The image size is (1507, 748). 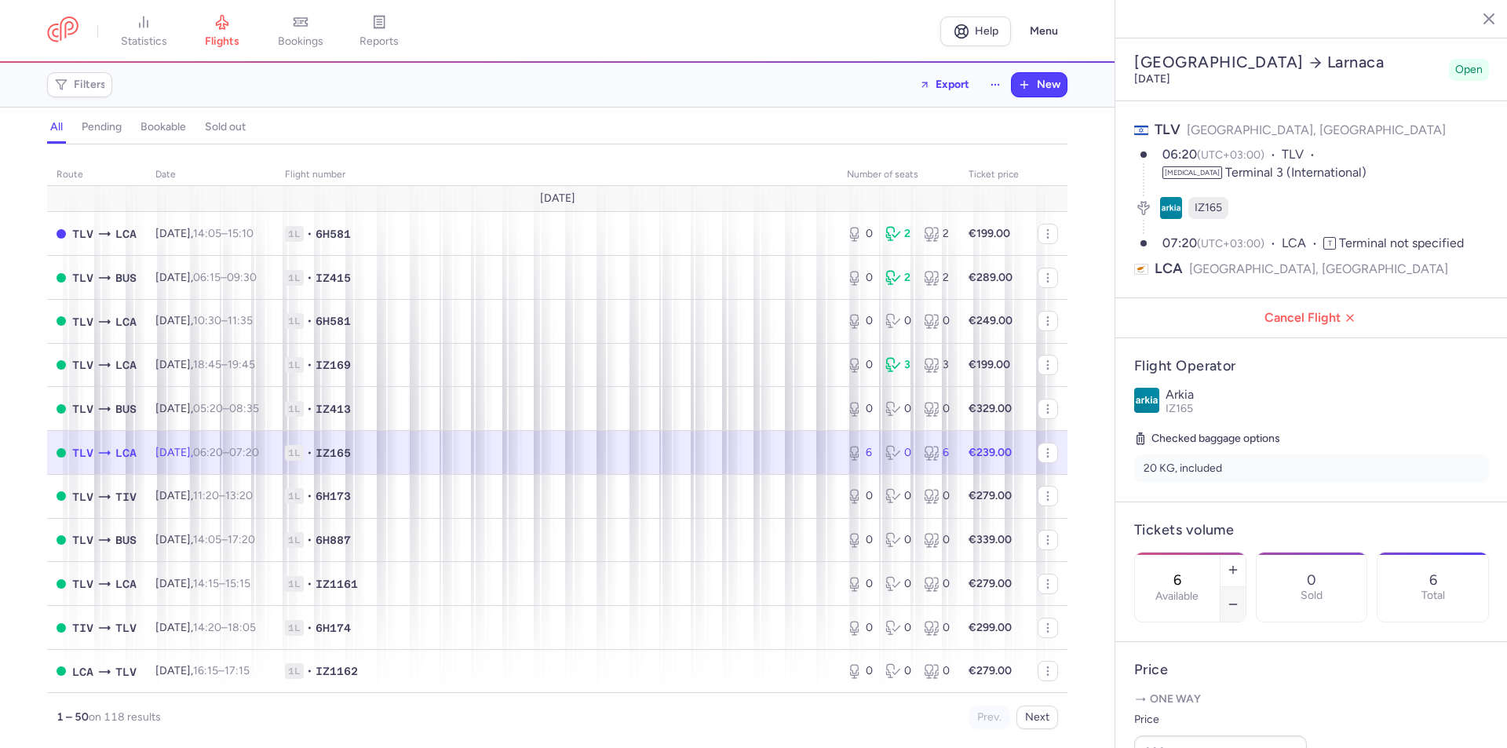 What do you see at coordinates (1037, 718) in the screenshot?
I see `button: Next` at bounding box center [1037, 718].